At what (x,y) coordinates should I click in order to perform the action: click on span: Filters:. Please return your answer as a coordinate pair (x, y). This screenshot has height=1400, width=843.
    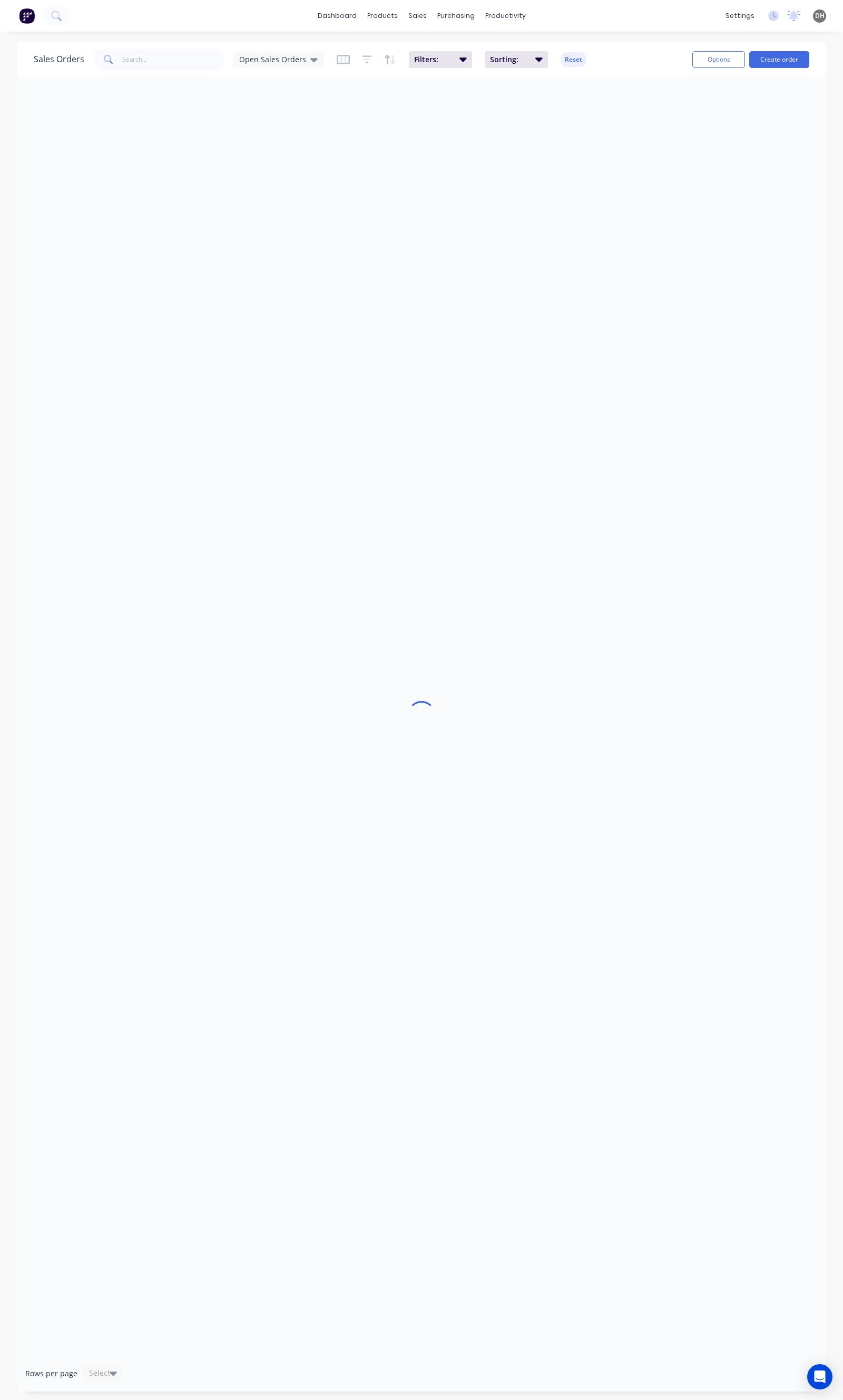
    Looking at the image, I should click on (434, 60).